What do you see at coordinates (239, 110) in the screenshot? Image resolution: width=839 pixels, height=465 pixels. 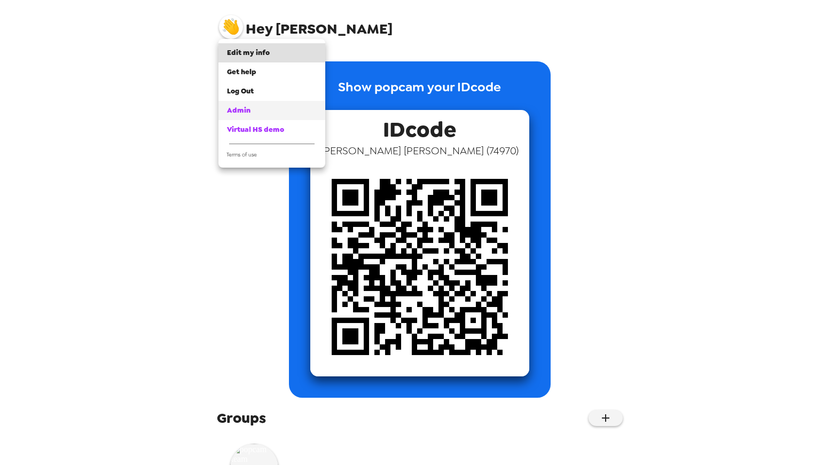 I see `span: Admin` at bounding box center [239, 110].